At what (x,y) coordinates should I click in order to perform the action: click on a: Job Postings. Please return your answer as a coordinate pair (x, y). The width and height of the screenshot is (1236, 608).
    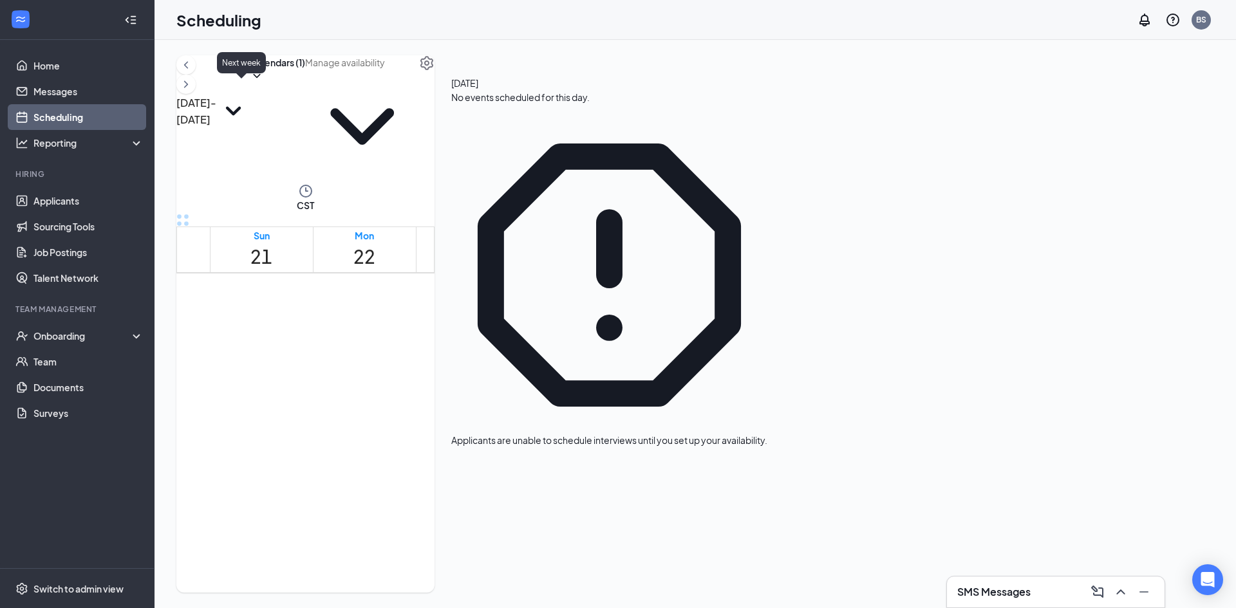
    Looking at the image, I should click on (88, 252).